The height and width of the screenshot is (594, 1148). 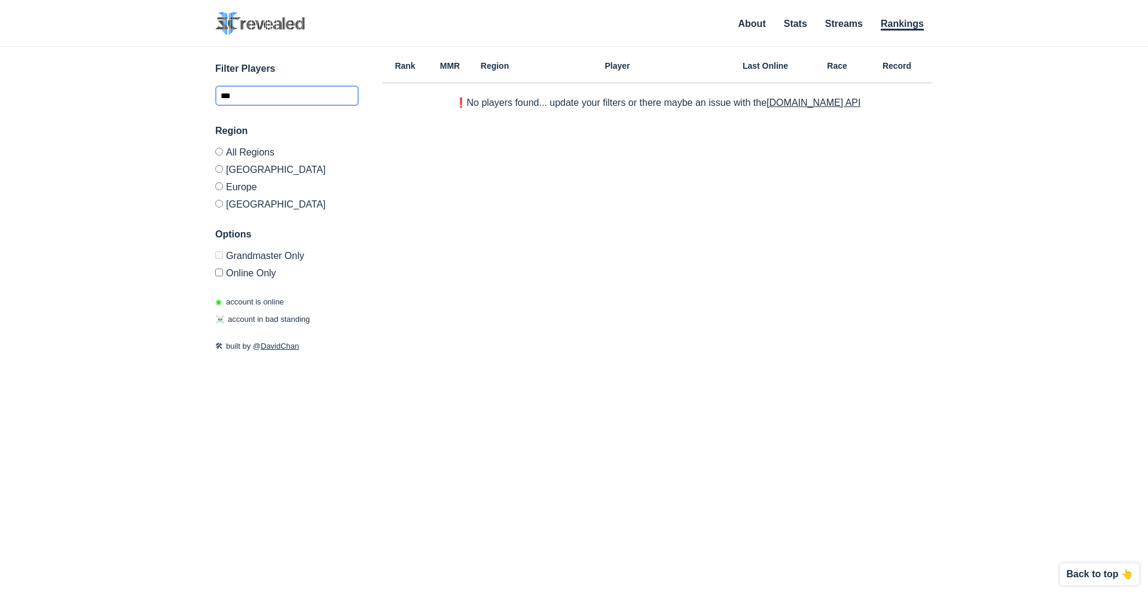 What do you see at coordinates (287, 346) in the screenshot?
I see `p: built by @` at bounding box center [287, 346].